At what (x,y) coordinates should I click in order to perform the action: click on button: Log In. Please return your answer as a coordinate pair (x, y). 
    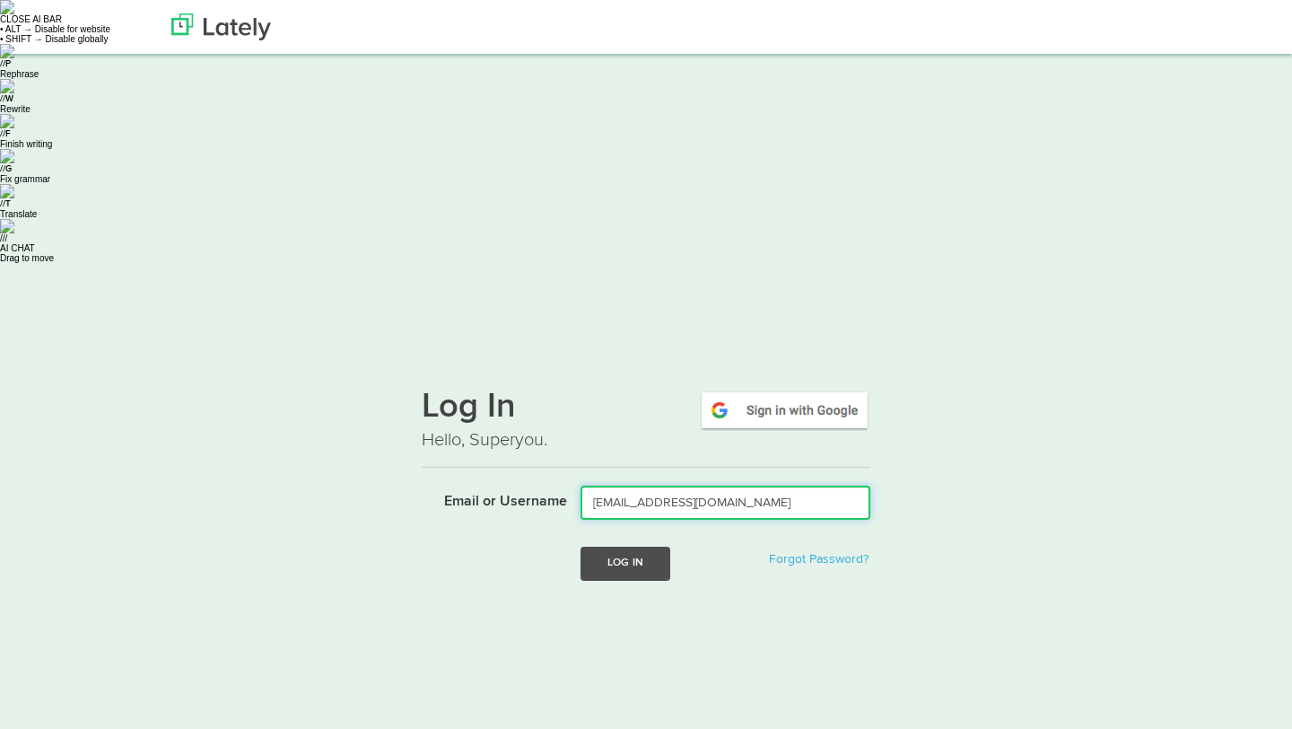
    Looking at the image, I should click on (625, 563).